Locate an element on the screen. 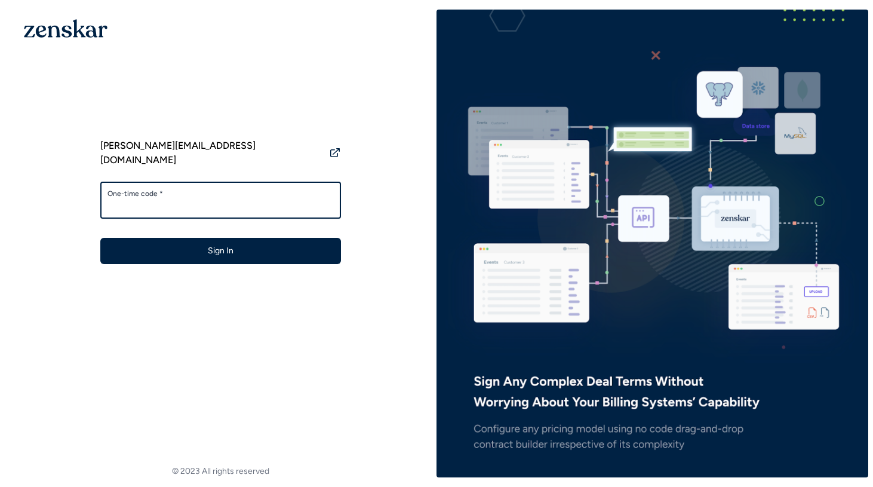 Image resolution: width=873 pixels, height=487 pixels. img: 1OGAJ2xQqyY4LXKgY66KYq0eOWRCkrZdAb3gUhuVAqdWPZE9SRJmCz+oDMSn4zDLXe31Ii730ItAGKgCKgCCgCikA4Av8PJUP... is located at coordinates (66, 28).